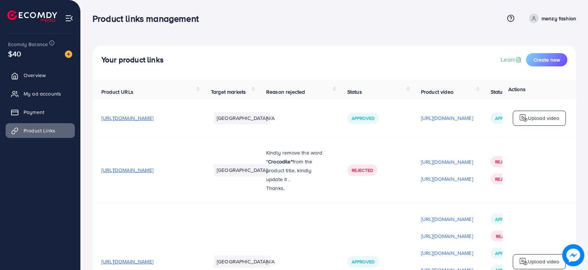 The image size is (588, 270). What do you see at coordinates (40, 75) in the screenshot?
I see `a: Overview` at bounding box center [40, 75].